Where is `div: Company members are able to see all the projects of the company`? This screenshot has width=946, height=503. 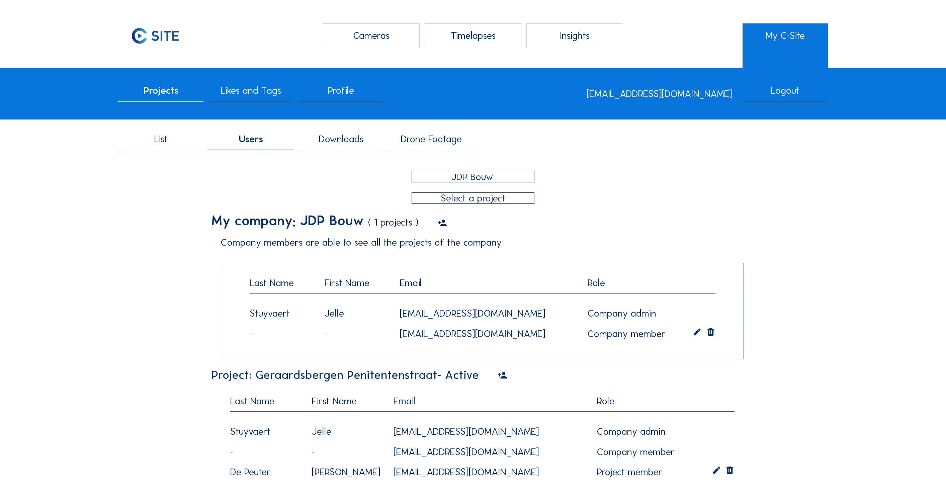
div: Company members are able to see all the projects of the company is located at coordinates (477, 242).